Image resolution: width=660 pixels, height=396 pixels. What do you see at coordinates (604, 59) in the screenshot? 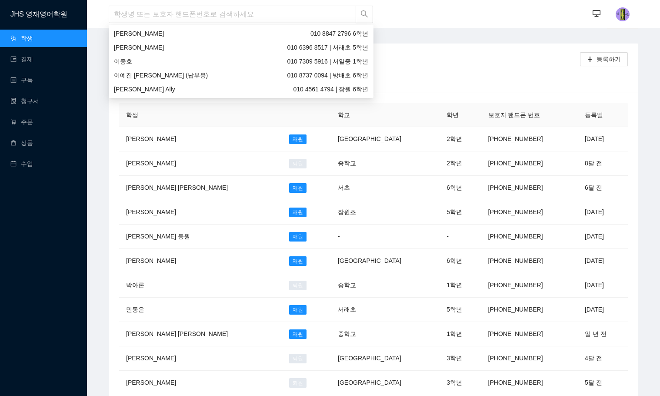
I see `button: plus등록하기` at bounding box center [604, 59].